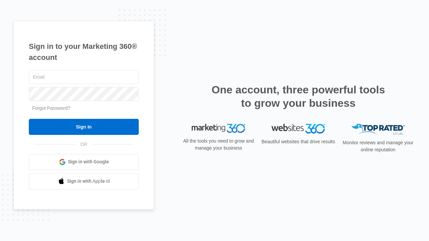  What do you see at coordinates (298, 129) in the screenshot?
I see `img: Websites 360` at bounding box center [298, 129].